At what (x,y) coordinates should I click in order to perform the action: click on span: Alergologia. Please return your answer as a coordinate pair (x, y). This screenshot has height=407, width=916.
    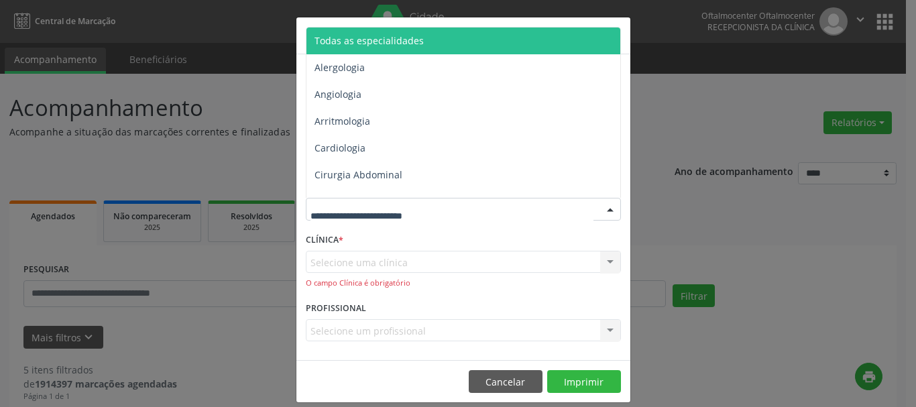
    Looking at the image, I should click on (339, 67).